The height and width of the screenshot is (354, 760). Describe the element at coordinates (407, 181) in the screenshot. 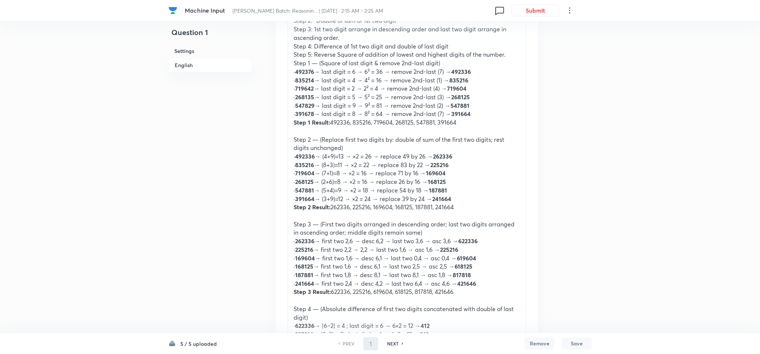

I see `p: · → (2+6)=8 → ×2 = 16 → replace 26 by 16 →` at that location.